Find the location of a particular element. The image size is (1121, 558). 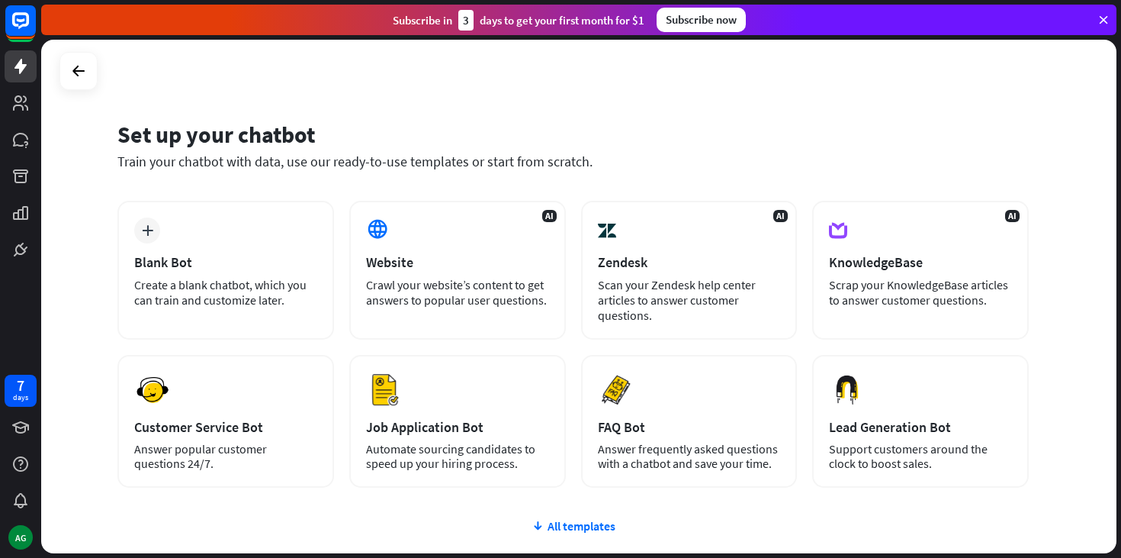

div: KnowledgeBase is located at coordinates (921, 262).